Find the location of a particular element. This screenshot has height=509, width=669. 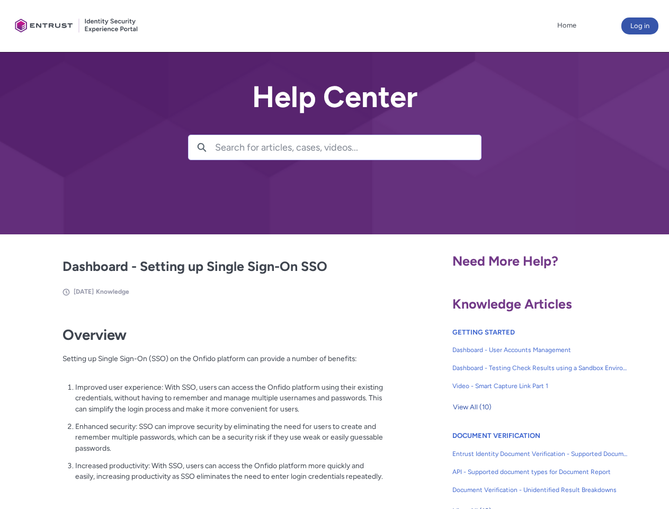

a: Dashboard - Testing Check Results using a Sandbox Environment is located at coordinates (541, 368).